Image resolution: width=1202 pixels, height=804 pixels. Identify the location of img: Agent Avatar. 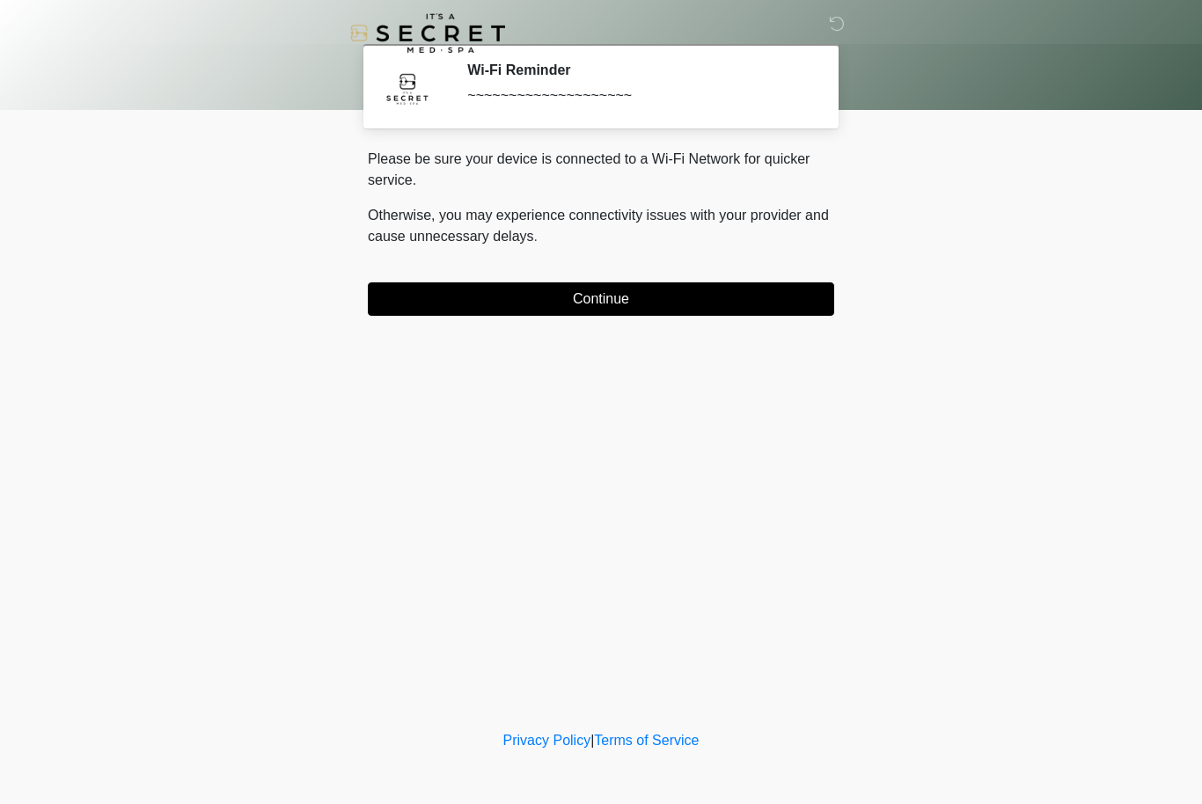
(407, 88).